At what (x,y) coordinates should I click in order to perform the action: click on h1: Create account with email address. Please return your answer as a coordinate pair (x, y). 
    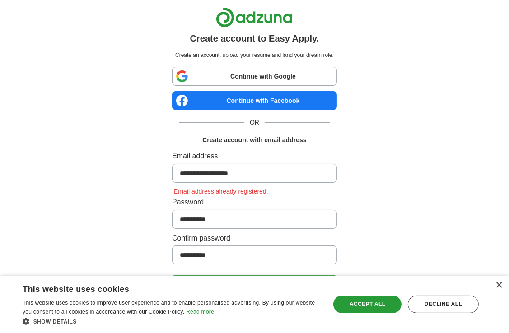
    Looking at the image, I should click on (254, 140).